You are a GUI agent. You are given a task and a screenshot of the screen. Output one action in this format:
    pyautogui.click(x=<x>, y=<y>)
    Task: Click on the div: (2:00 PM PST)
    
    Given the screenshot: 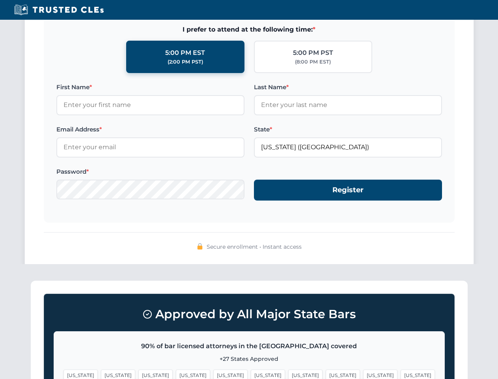 What is the action you would take?
    pyautogui.click(x=185, y=62)
    